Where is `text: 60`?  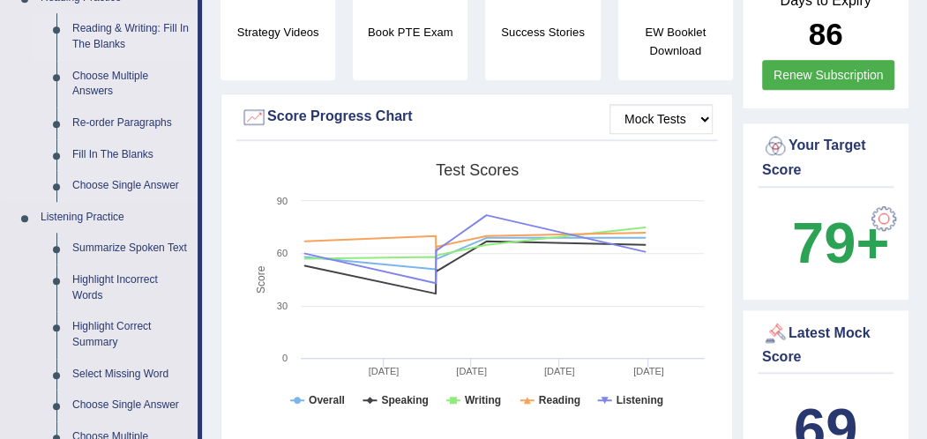
text: 60 is located at coordinates (282, 253).